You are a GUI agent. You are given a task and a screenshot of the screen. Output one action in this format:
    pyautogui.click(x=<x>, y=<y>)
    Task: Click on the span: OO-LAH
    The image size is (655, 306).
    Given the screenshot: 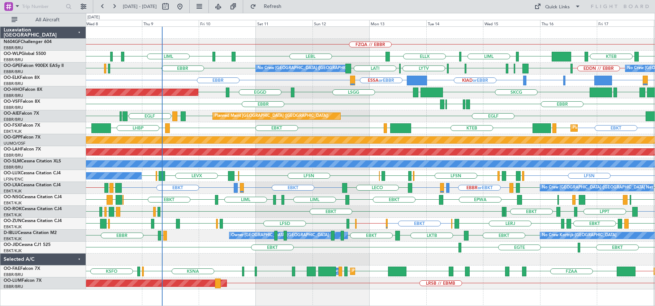 What is the action you would take?
    pyautogui.click(x=12, y=149)
    